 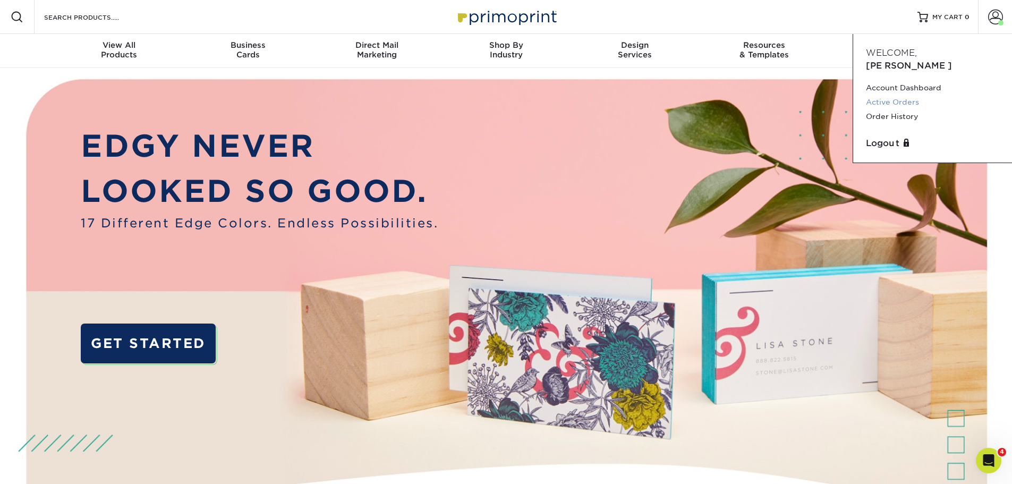 I want to click on span: Resources, so click(x=764, y=45).